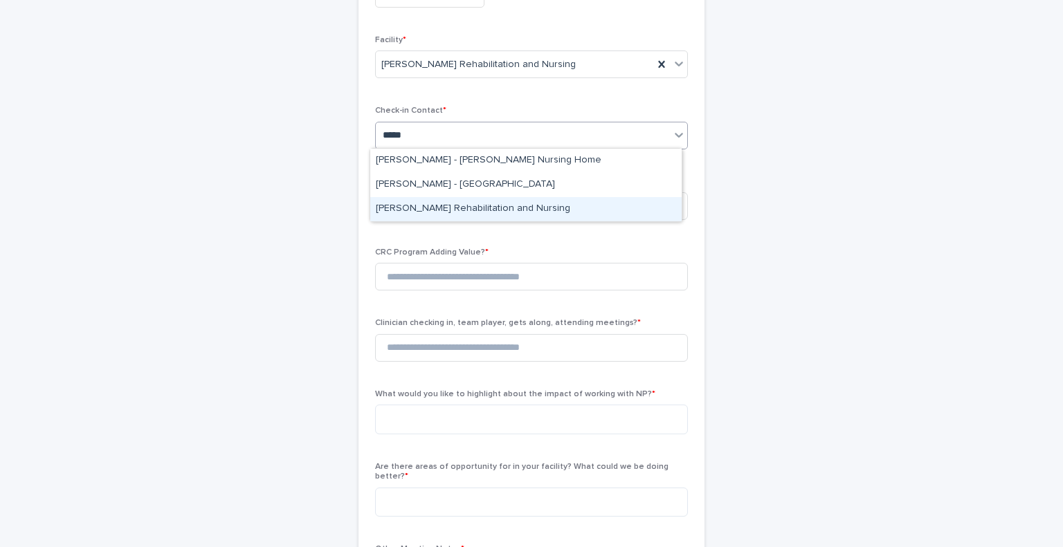 Image resolution: width=1063 pixels, height=547 pixels. What do you see at coordinates (526, 209) in the screenshot?
I see `div: Amy Pfotenhauer - Murphy Rehabilitation and Nursing` at bounding box center [526, 209].